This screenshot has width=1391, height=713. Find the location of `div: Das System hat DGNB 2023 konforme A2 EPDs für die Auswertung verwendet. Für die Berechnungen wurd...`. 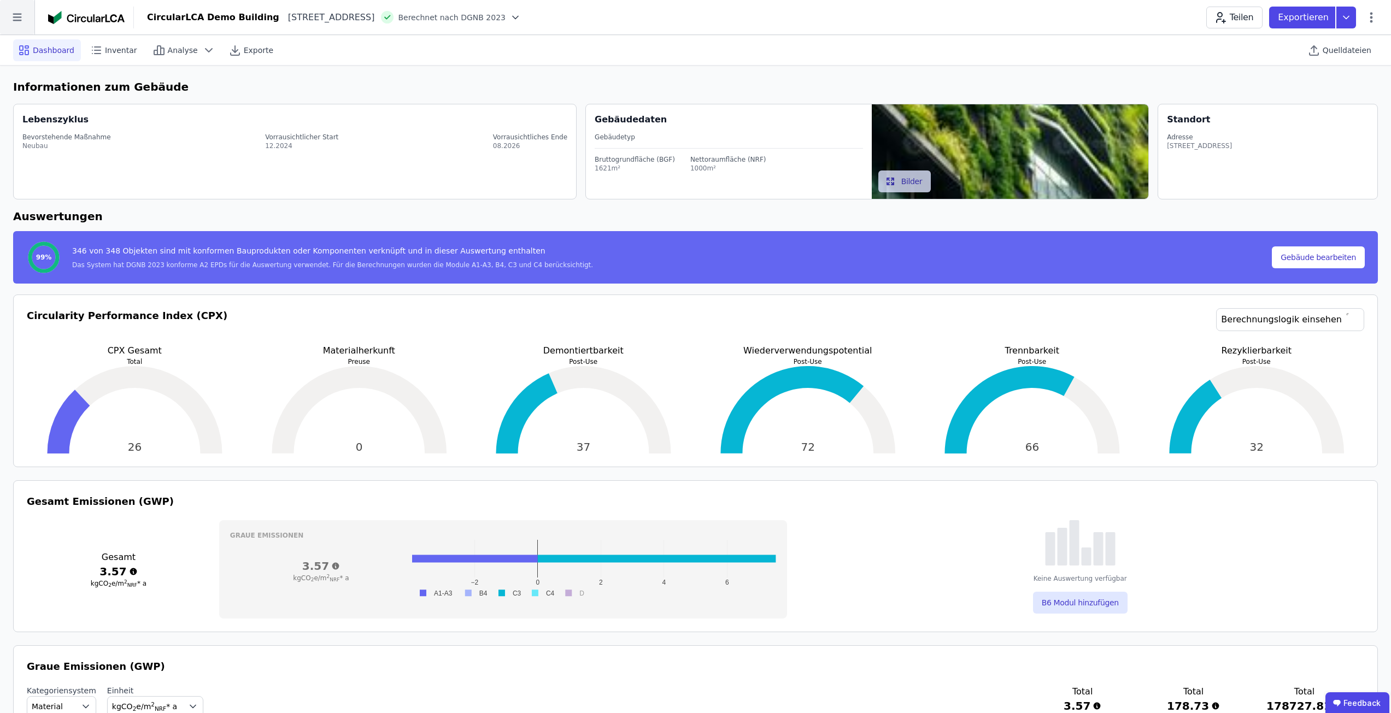

div: Das System hat DGNB 2023 konforme A2 EPDs für die Auswertung verwendet. Für die Berechnungen wurd... is located at coordinates (332, 265).